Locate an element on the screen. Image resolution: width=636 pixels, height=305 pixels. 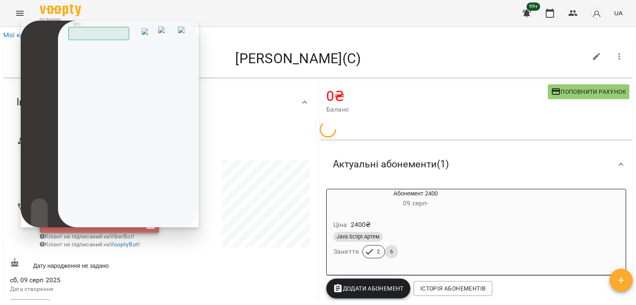
span: Клієнт не підписаний на ViberBot! is located at coordinates (87, 237).